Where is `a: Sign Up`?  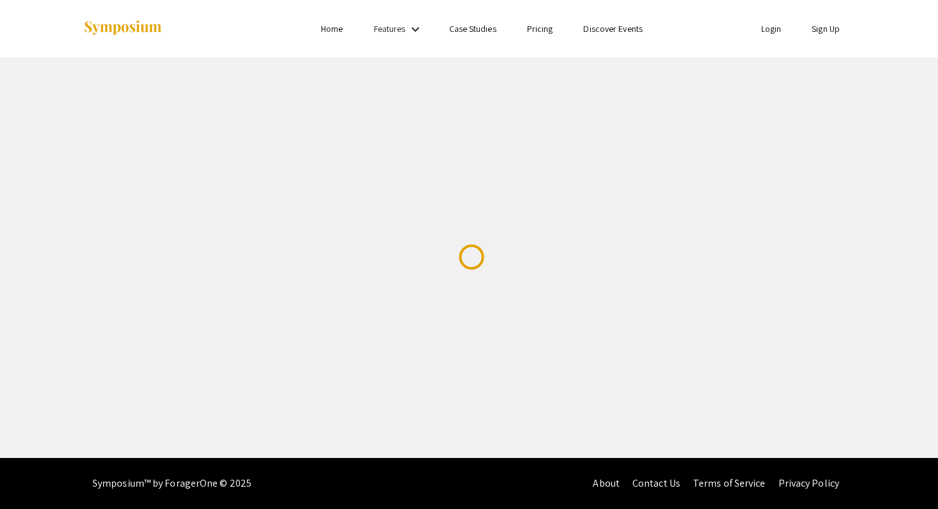
a: Sign Up is located at coordinates (826, 29).